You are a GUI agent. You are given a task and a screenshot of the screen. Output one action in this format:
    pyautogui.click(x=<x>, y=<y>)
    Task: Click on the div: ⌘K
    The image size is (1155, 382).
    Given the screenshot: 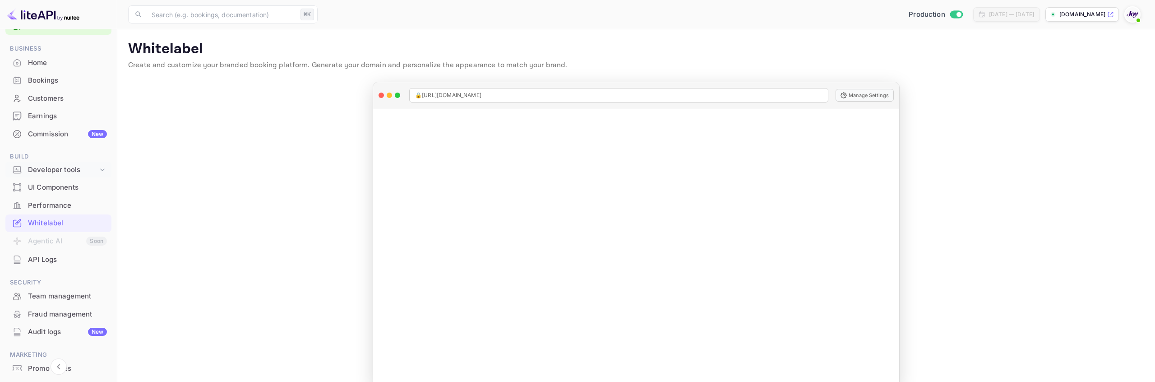 What is the action you would take?
    pyautogui.click(x=307, y=14)
    